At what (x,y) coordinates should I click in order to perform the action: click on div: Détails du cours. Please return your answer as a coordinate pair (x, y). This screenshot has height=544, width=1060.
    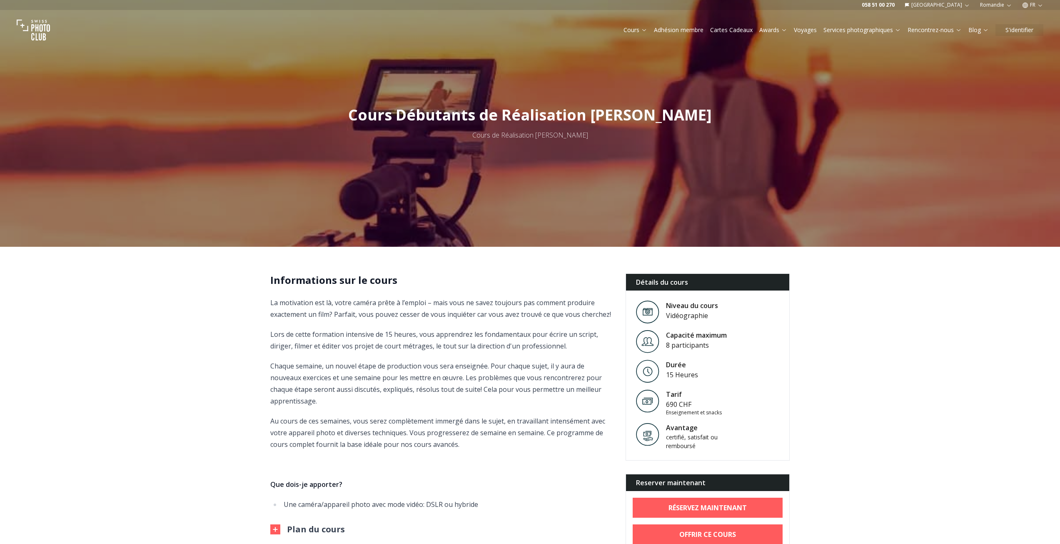
    Looking at the image, I should click on (708, 282).